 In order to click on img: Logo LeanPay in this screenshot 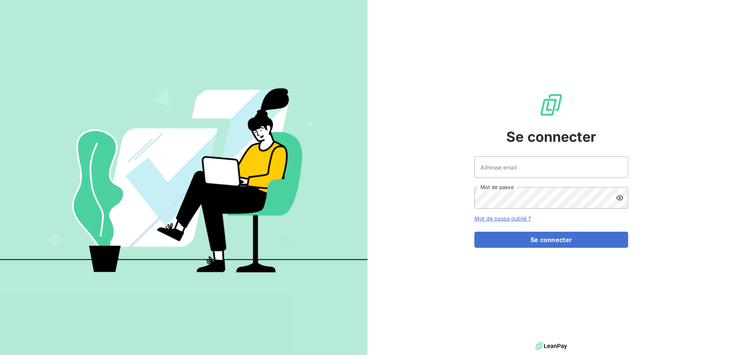, I will do `click(551, 105)`.